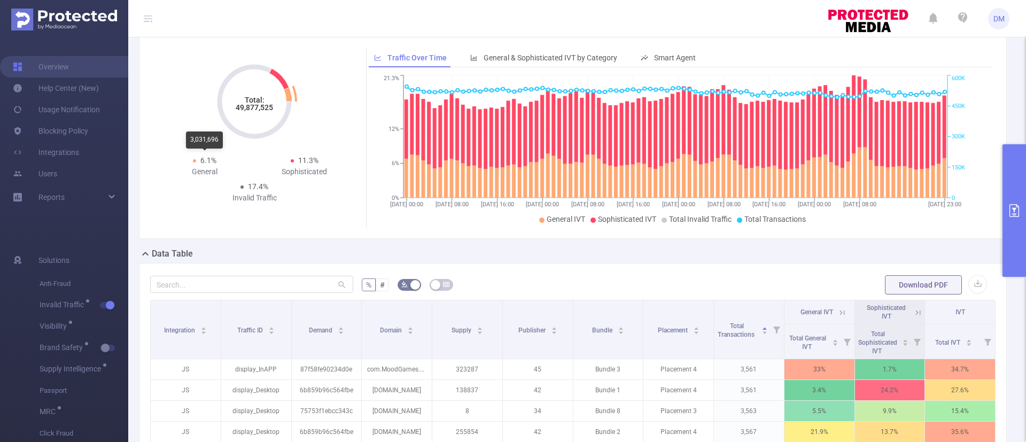 Image resolution: width=1026 pixels, height=442 pixels. I want to click on i: icon: table, so click(446, 284).